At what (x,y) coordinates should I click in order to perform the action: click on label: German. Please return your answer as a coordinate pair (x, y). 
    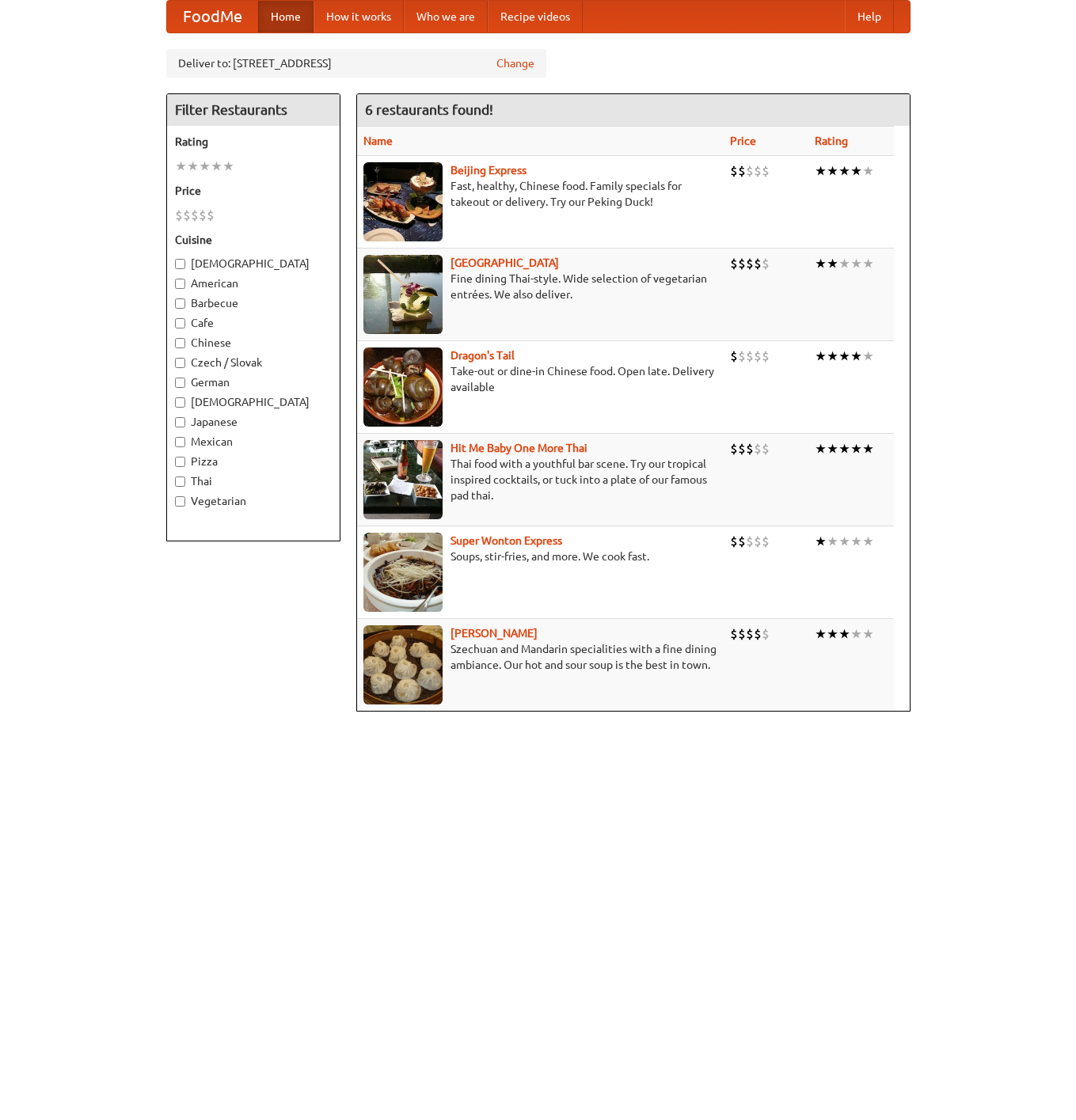
    Looking at the image, I should click on (253, 382).